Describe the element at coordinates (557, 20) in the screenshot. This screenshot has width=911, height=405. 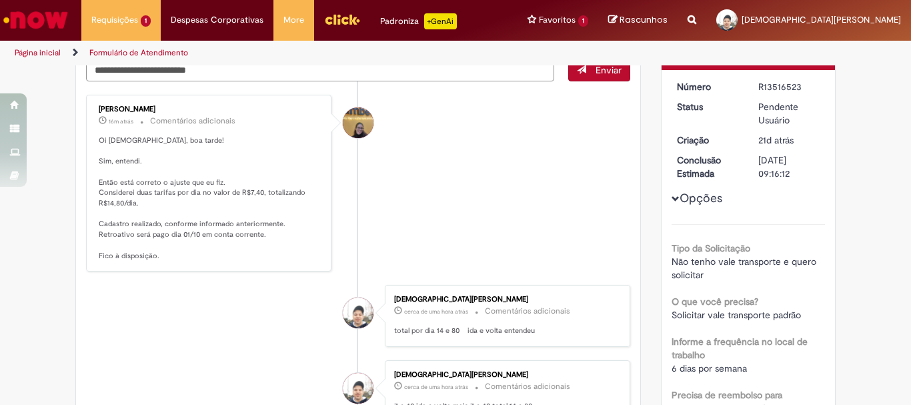
I see `span: Favoritos` at that location.